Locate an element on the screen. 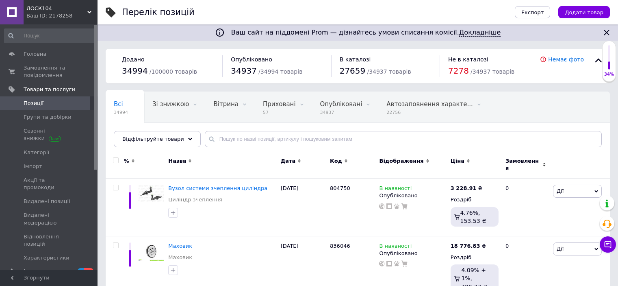 The image size is (618, 286). span: Товари та послуги is located at coordinates (49, 89).